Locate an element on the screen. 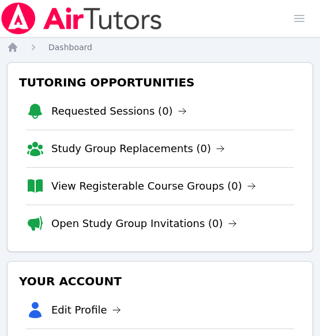 The image size is (320, 336). h3: Tutoring Opportunities is located at coordinates (160, 82).